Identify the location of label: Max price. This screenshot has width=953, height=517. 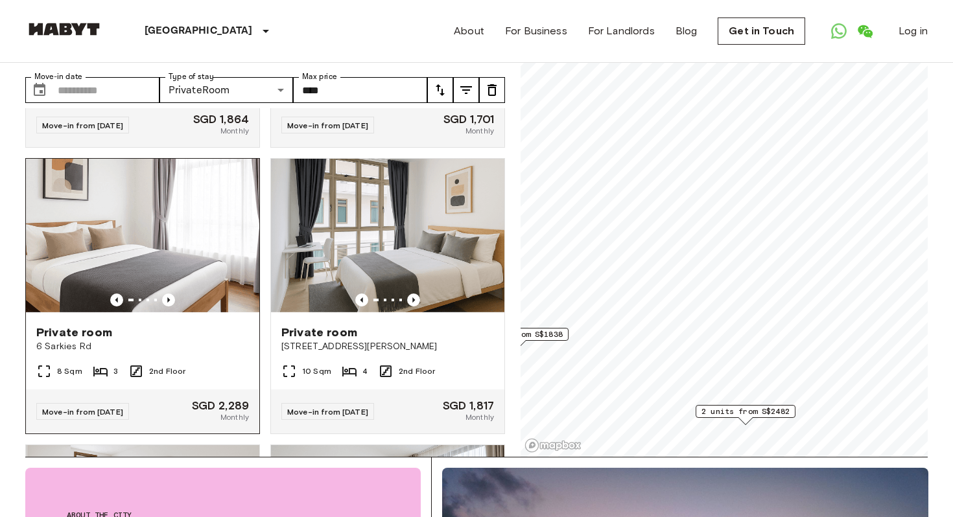
(320, 76).